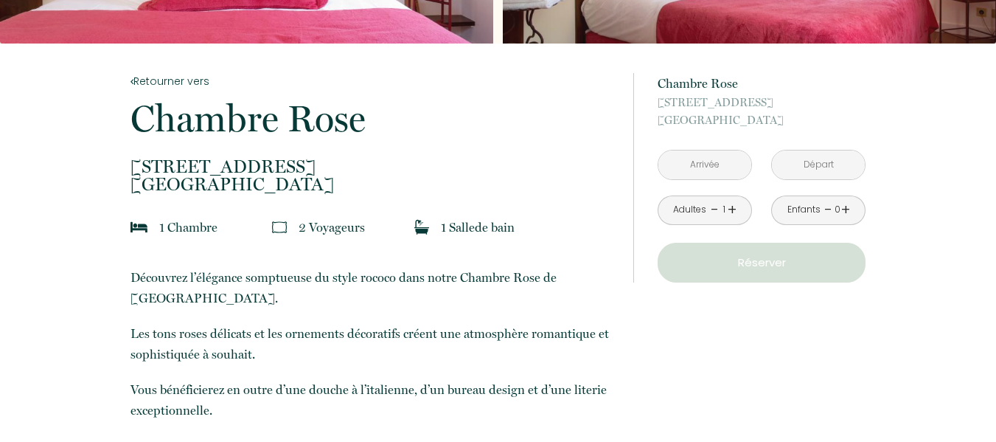 The height and width of the screenshot is (442, 996). I want to click on p: Vous bénéficierez en outre d’une douche à l’italienne, d’un bureau design et d’une literie except..., so click(372, 400).